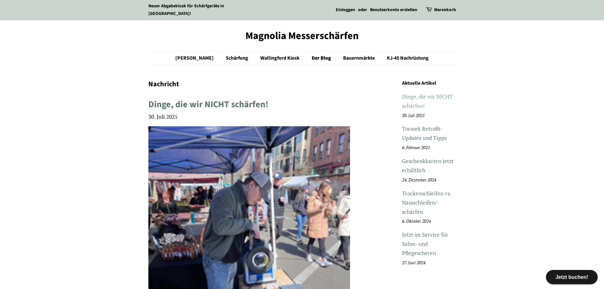  I want to click on font: Aktuelle Artikel, so click(419, 83).